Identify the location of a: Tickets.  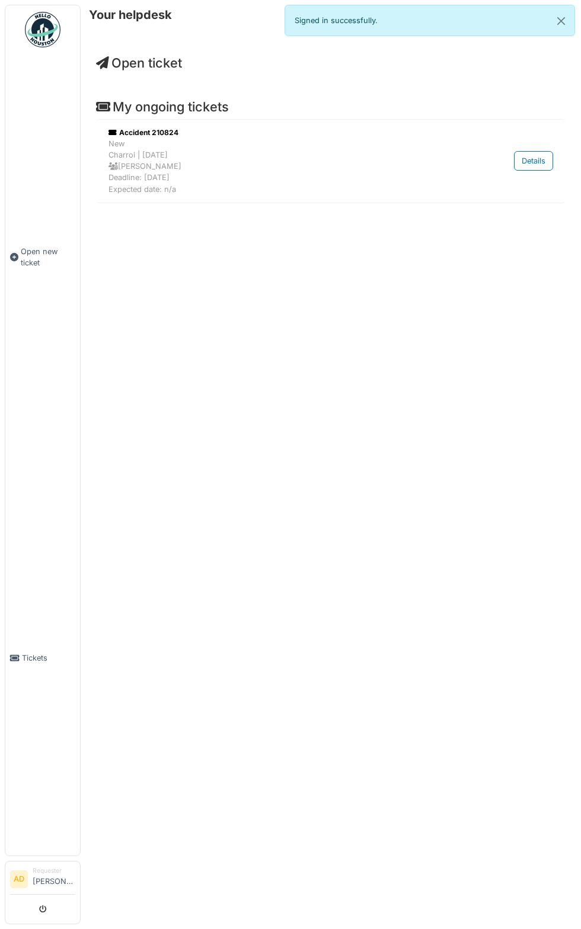
(43, 658).